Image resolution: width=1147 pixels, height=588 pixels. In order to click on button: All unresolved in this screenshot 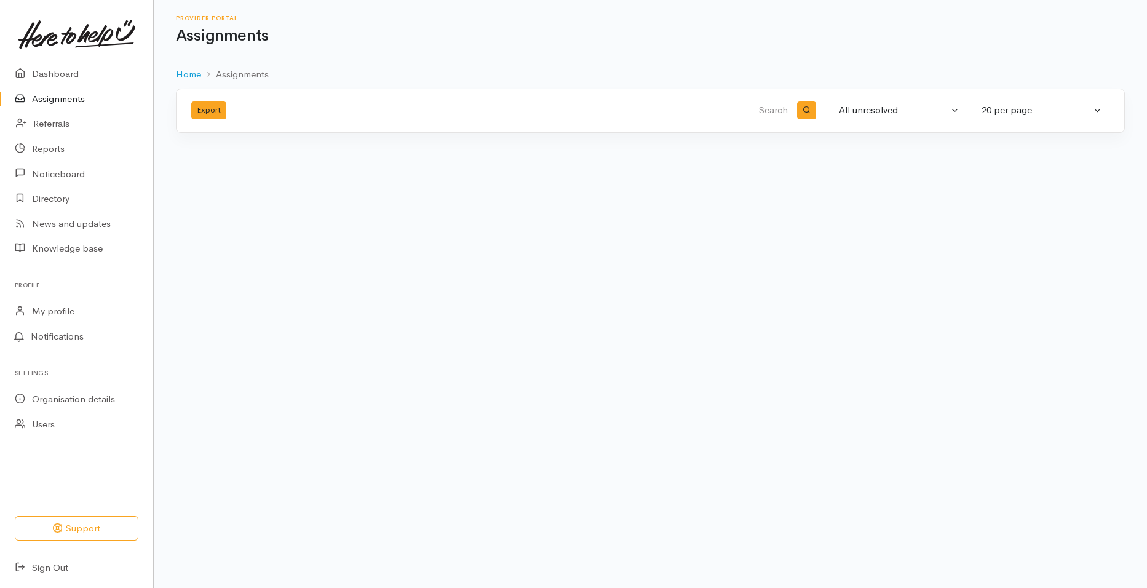, I will do `click(899, 110)`.